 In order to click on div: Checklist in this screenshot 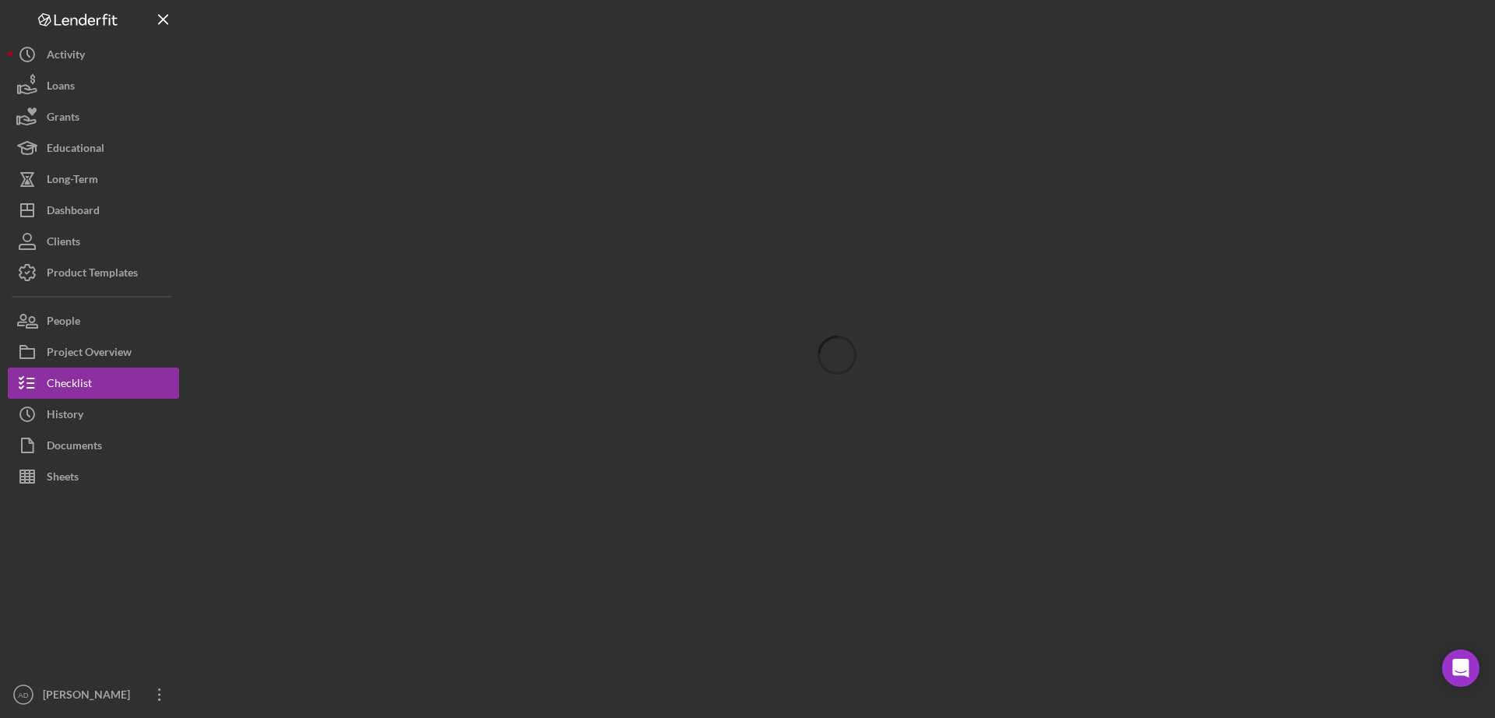, I will do `click(69, 385)`.